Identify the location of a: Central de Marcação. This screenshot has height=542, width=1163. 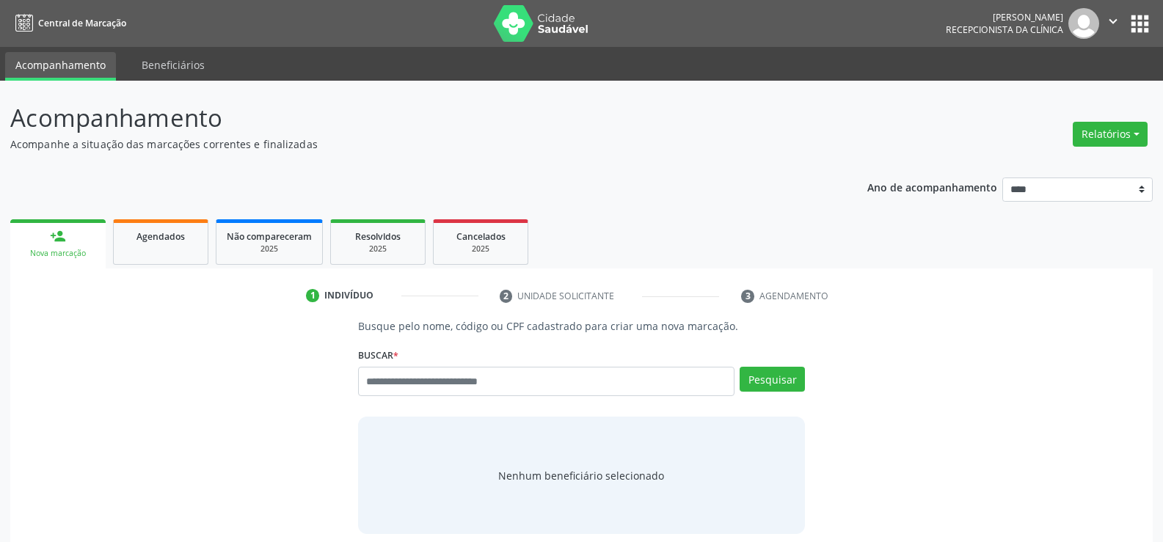
(68, 23).